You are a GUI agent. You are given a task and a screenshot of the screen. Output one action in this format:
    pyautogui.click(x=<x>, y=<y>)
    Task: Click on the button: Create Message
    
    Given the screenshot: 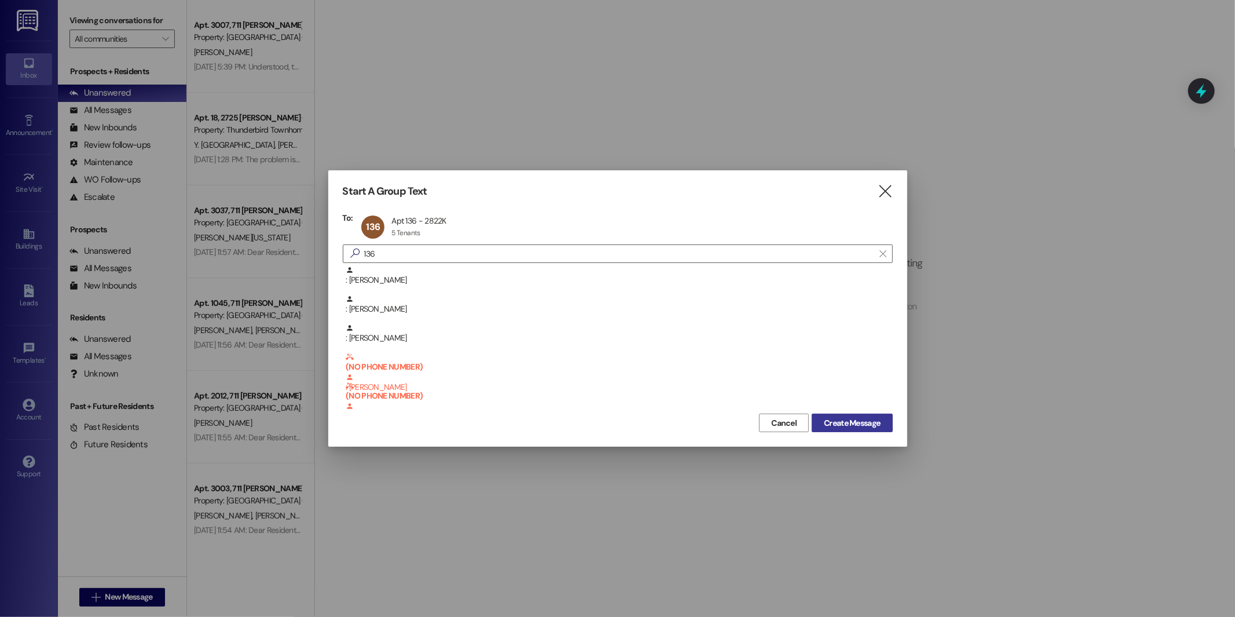 What is the action you would take?
    pyautogui.click(x=852, y=423)
    